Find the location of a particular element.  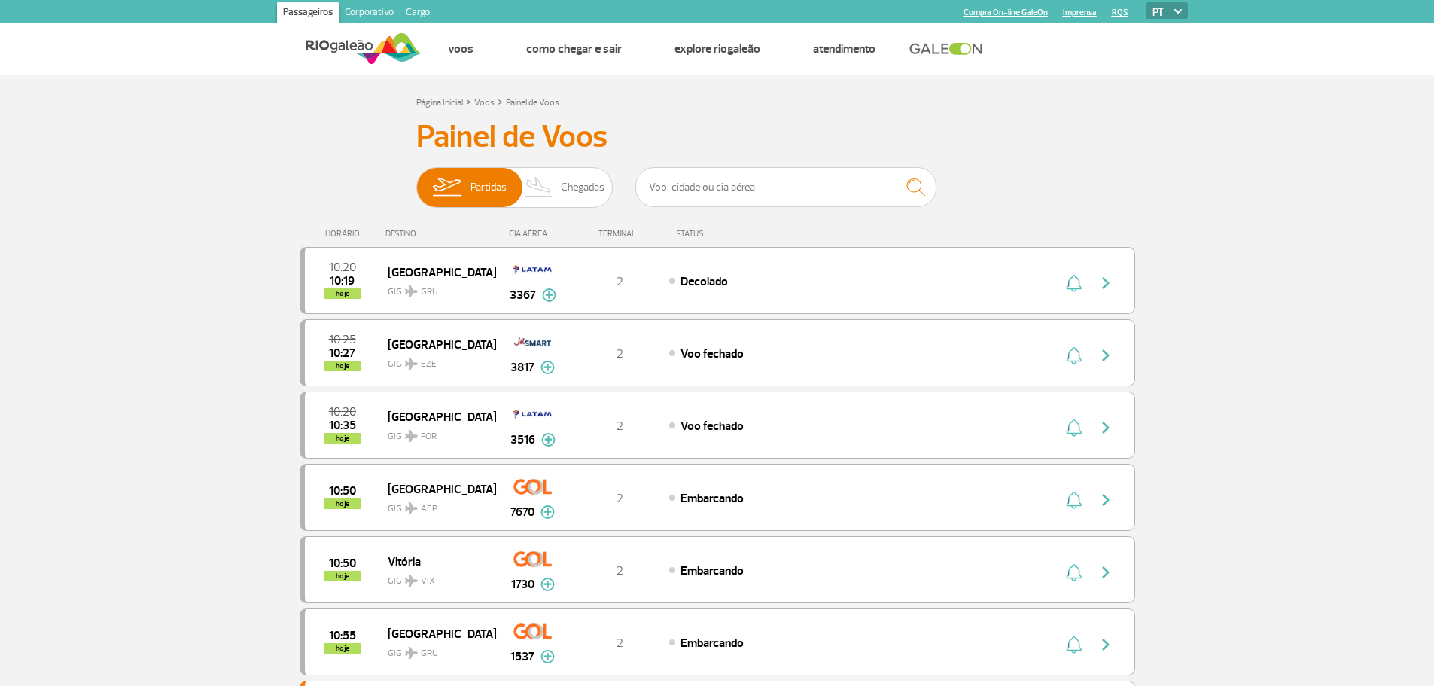

img: slider-desembarque is located at coordinates (539, 187).